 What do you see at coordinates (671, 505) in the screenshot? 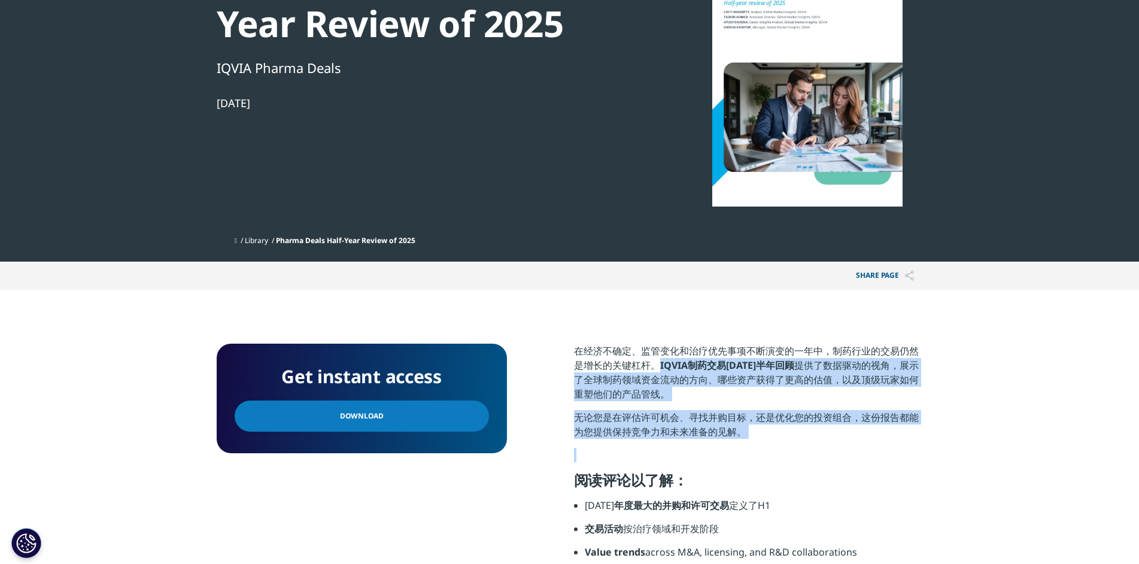
I see `font: 年度最大的并购和许可交易` at bounding box center [671, 505].